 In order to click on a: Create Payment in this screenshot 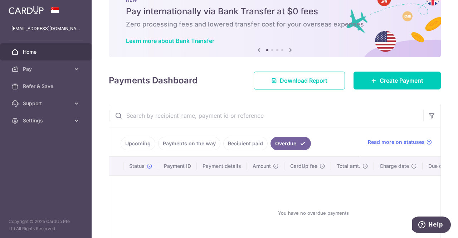, I will do `click(398, 81)`.